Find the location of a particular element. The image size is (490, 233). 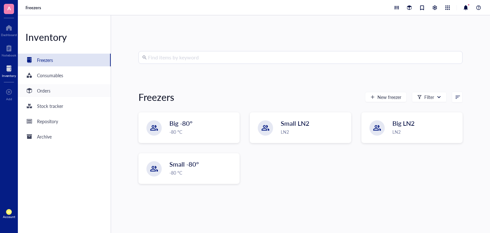

span: Small -80° is located at coordinates (184, 164).